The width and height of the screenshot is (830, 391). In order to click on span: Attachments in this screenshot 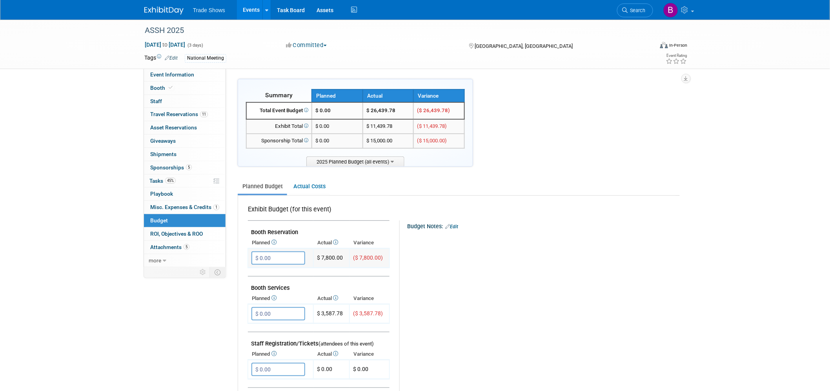, I will do `click(170, 247)`.